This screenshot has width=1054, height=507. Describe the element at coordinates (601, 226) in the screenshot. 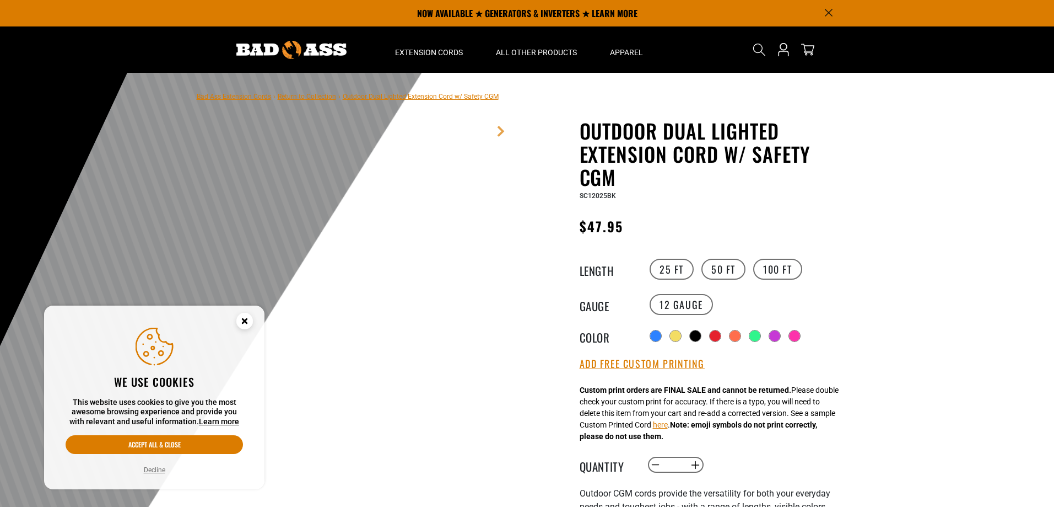

I see `span: $47.95` at that location.